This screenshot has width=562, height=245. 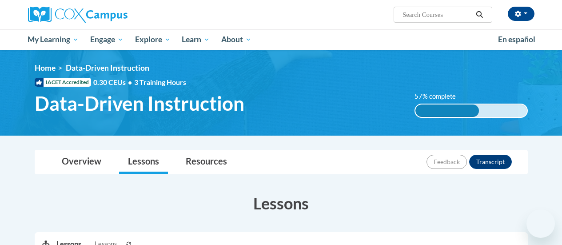 What do you see at coordinates (479, 15) in the screenshot?
I see `button: Search` at bounding box center [479, 15].